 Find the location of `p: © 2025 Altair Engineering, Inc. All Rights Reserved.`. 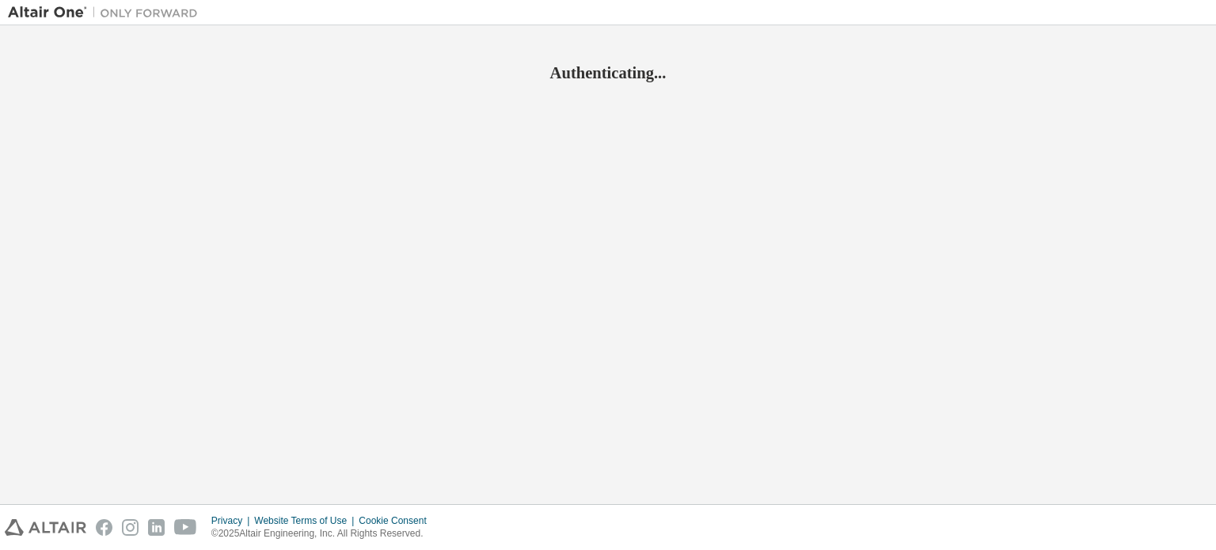

p: © 2025 Altair Engineering, Inc. All Rights Reserved. is located at coordinates (324, 534).